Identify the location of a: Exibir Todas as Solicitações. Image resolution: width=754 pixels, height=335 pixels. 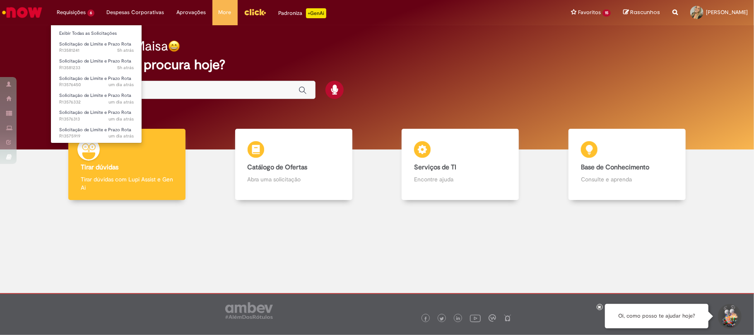
(96, 34).